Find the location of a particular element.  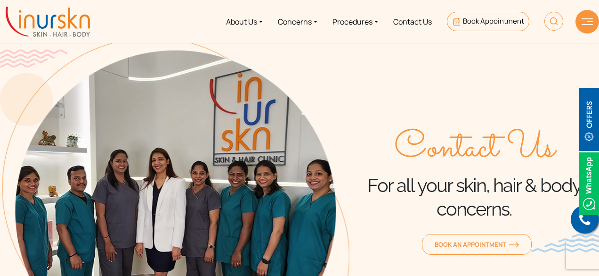

img: inurskn-logo is located at coordinates (48, 22).